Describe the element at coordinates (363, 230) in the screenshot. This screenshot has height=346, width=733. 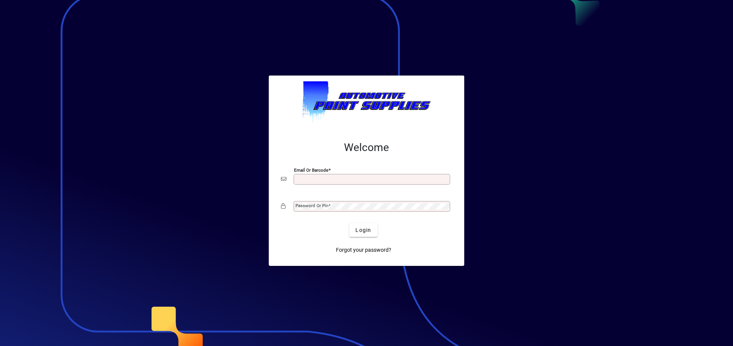
I see `button: Login` at that location.